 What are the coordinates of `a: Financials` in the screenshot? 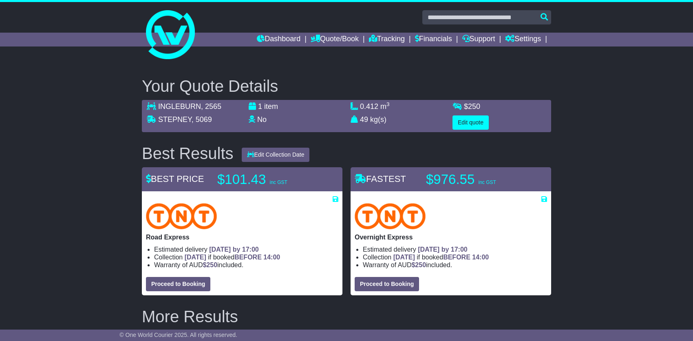 It's located at (433, 40).